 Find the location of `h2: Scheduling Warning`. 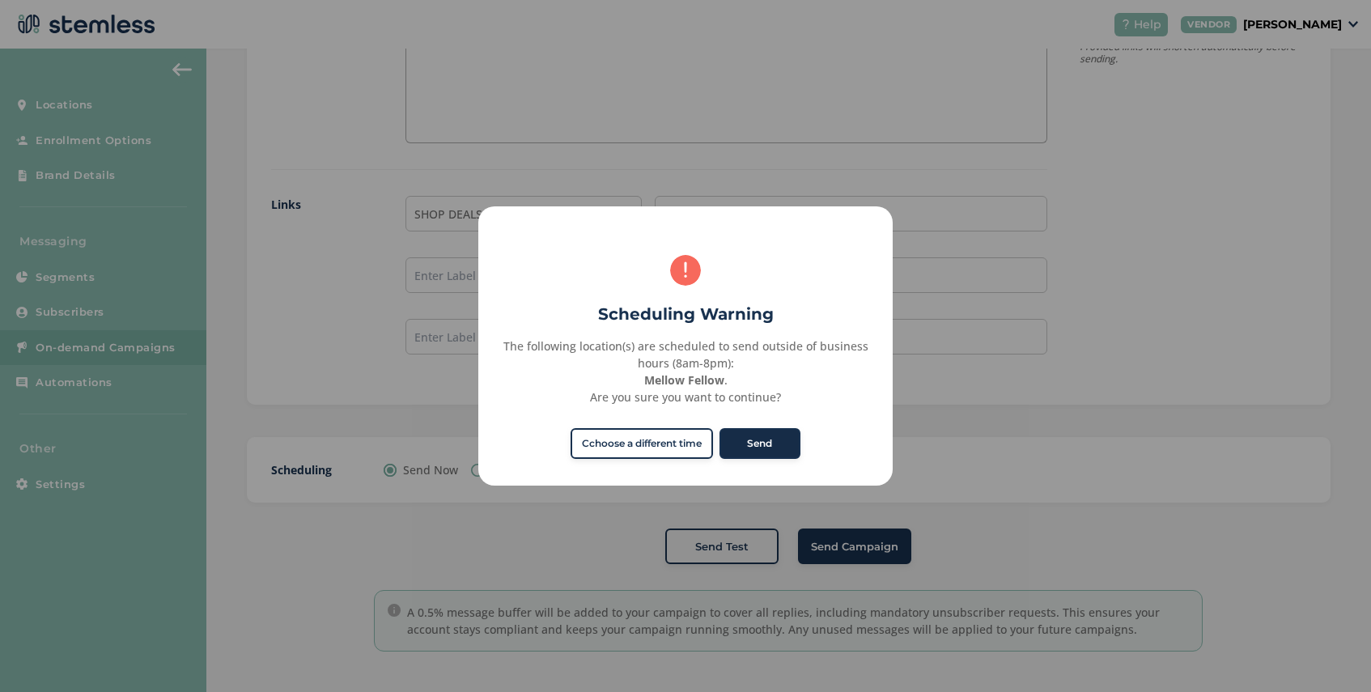

h2: Scheduling Warning is located at coordinates (685, 314).